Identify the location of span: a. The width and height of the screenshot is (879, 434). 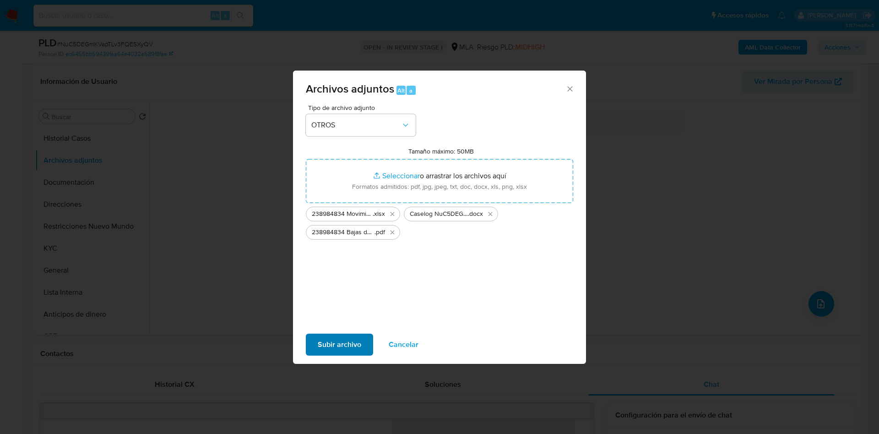
(411, 90).